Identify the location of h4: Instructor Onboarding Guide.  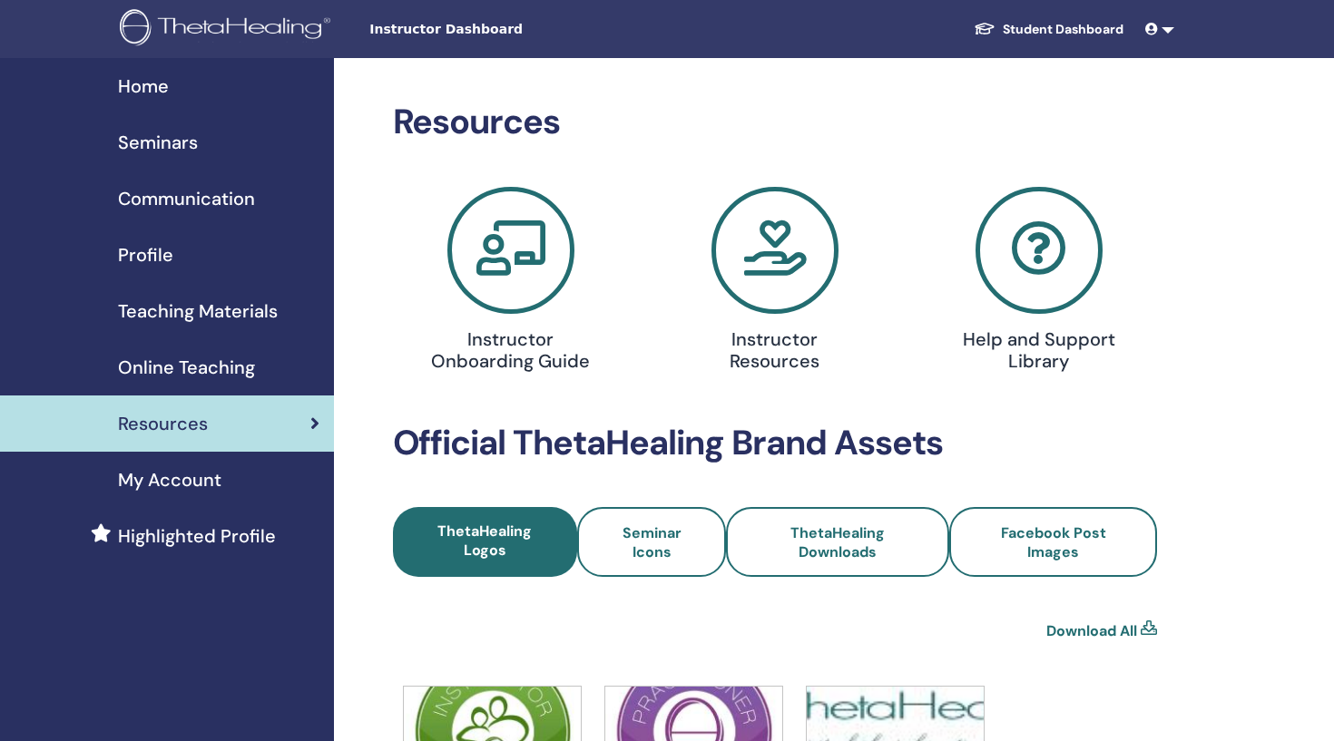
(511, 350).